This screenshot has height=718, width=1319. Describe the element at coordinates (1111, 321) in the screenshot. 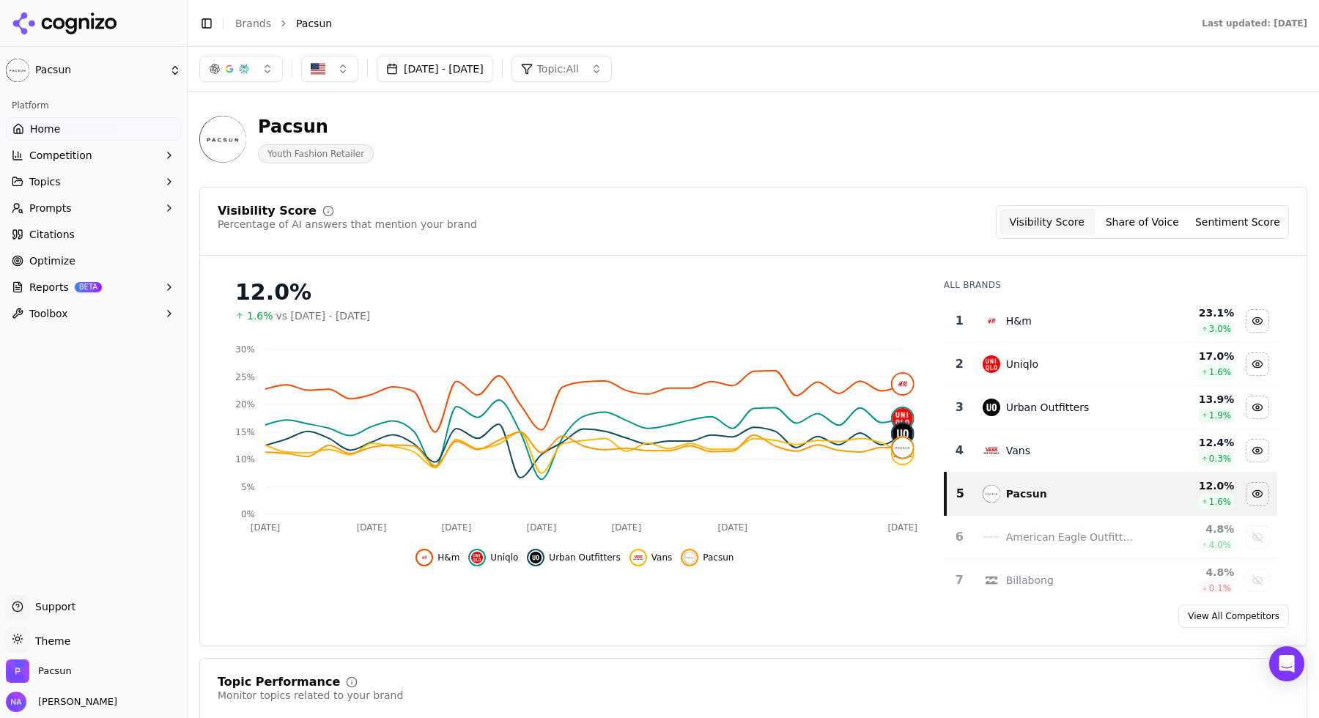

I see `tr: 1h&mH&m23.1%3.0%Hide h&m data` at that location.